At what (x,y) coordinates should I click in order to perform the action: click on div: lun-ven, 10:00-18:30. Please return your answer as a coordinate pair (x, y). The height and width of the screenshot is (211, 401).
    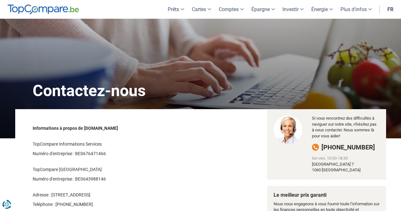
    Looking at the image, I should click on (346, 158).